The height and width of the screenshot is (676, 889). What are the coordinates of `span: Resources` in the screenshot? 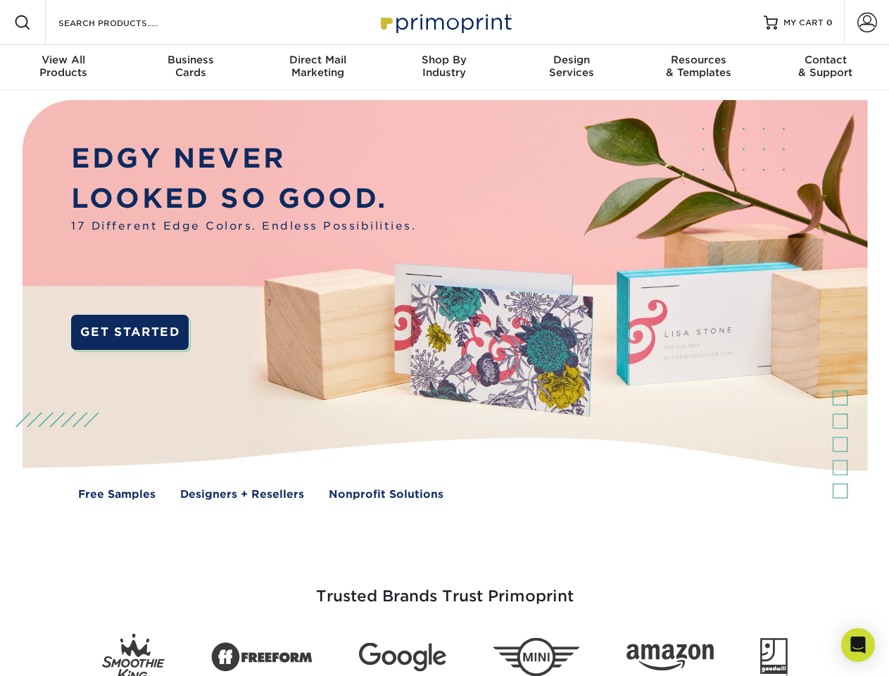 It's located at (698, 60).